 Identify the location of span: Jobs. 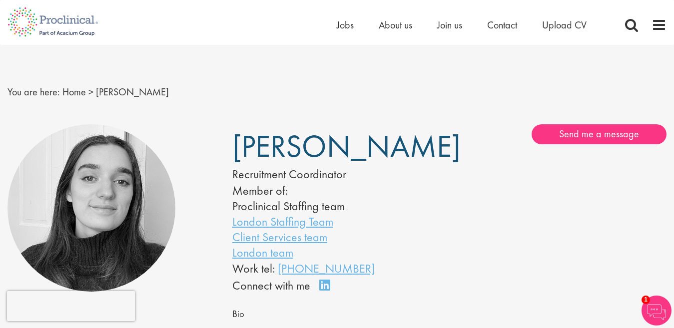
(345, 25).